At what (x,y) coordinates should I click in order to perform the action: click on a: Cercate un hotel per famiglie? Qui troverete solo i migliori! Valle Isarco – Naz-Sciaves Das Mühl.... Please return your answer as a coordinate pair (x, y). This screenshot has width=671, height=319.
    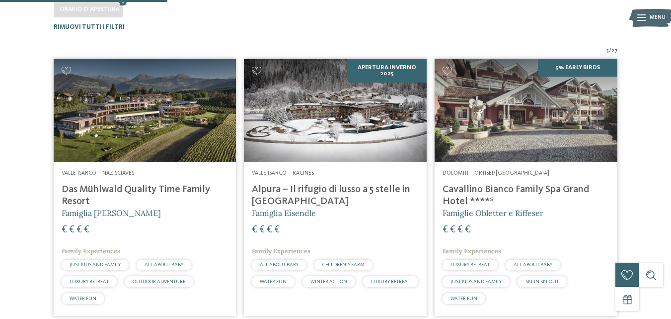
    Looking at the image, I should click on (145, 187).